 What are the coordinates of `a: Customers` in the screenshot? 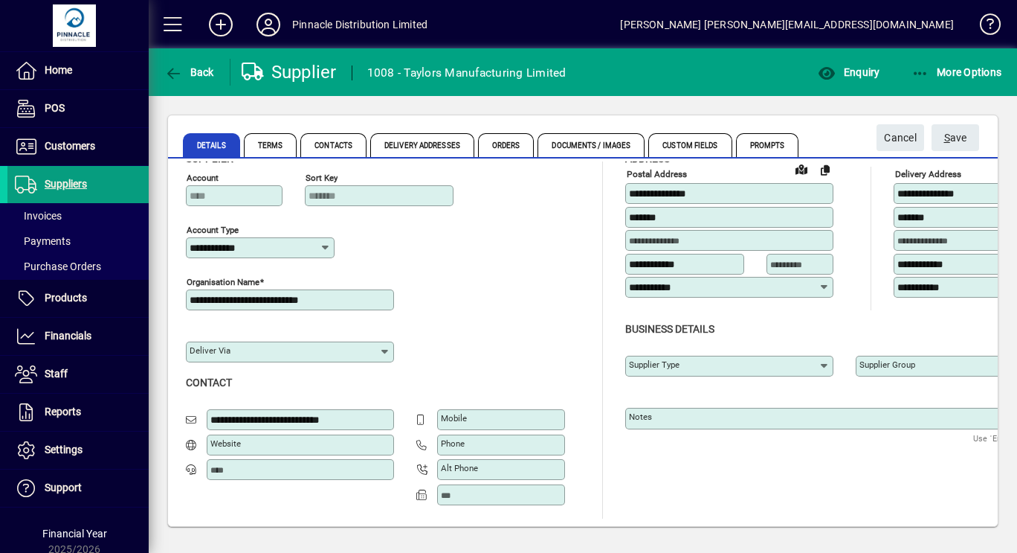 It's located at (78, 147).